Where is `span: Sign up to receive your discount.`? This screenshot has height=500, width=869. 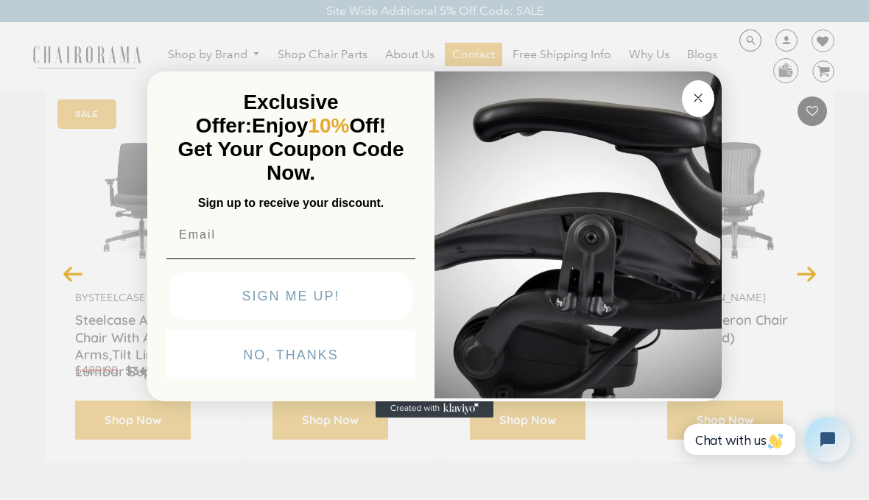 span: Sign up to receive your discount. is located at coordinates (291, 203).